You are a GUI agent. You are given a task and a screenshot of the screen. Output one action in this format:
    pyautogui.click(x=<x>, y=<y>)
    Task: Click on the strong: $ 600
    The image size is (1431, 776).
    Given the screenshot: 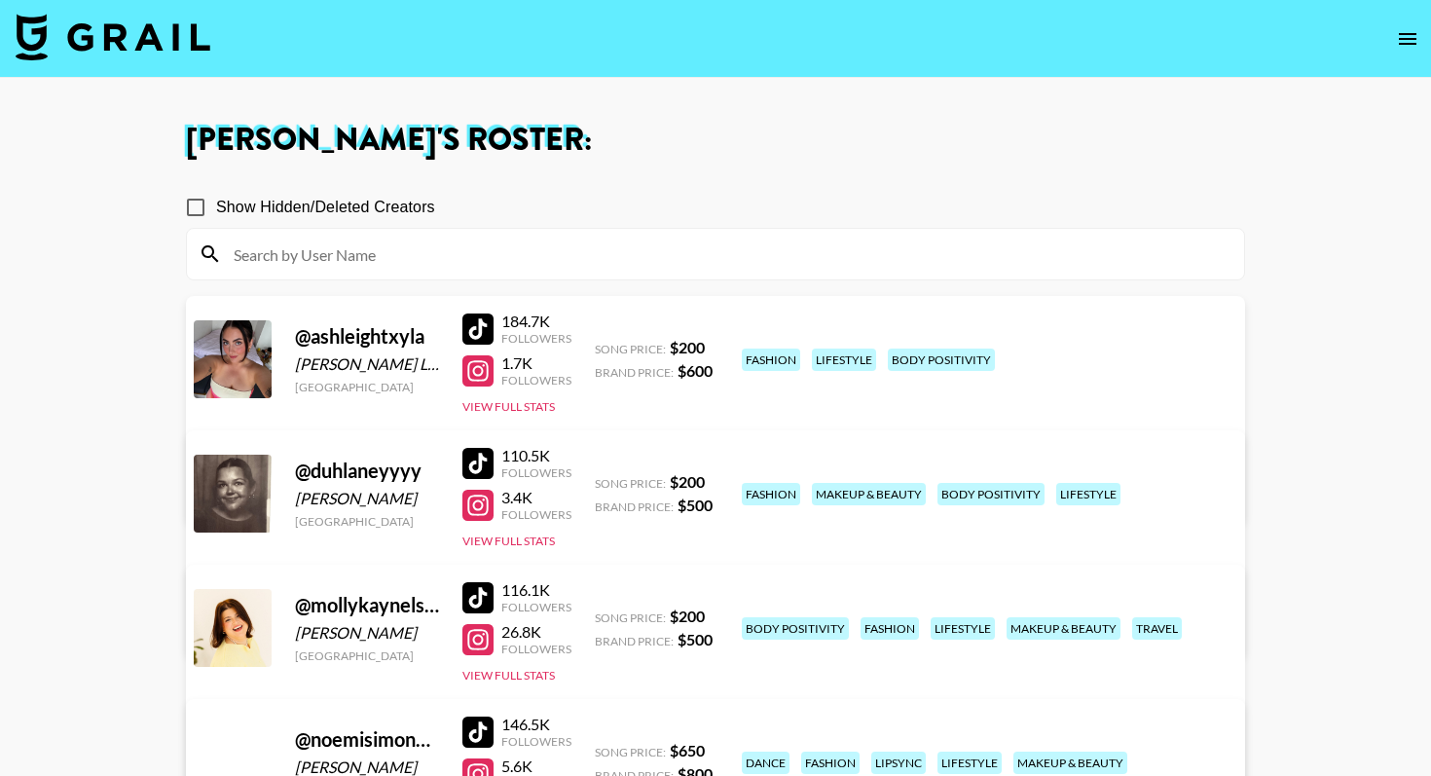 What is the action you would take?
    pyautogui.click(x=695, y=370)
    